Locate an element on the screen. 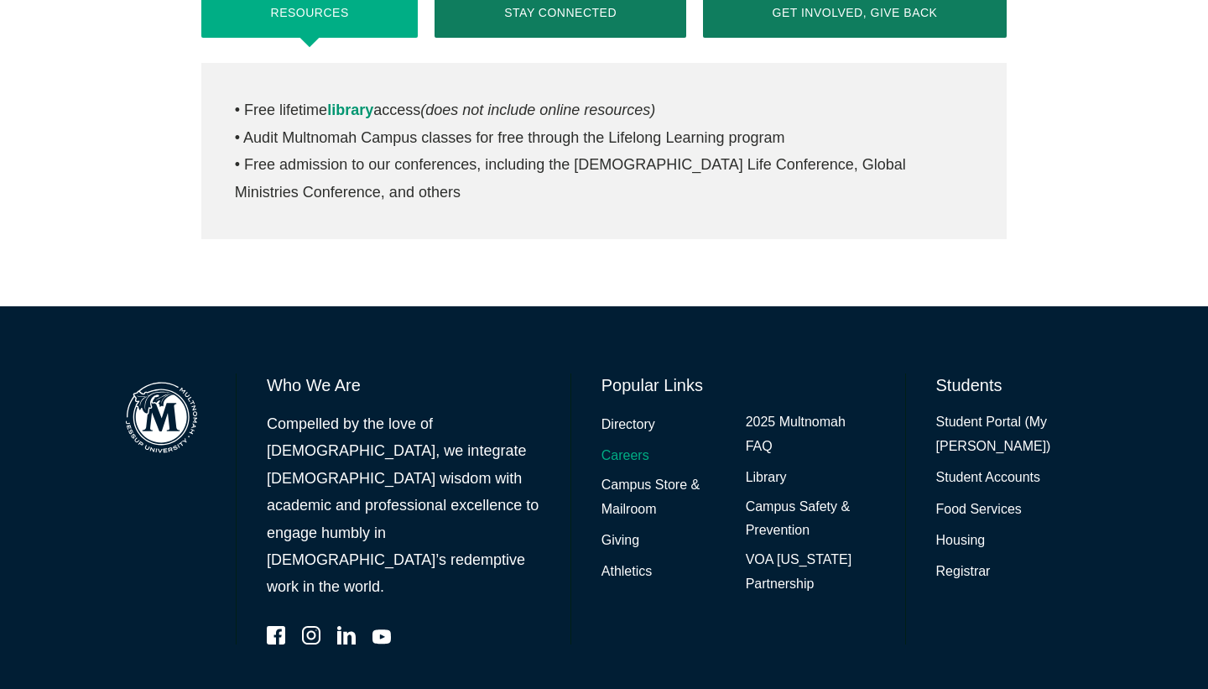 The height and width of the screenshot is (689, 1208). a: YouTube is located at coordinates (382, 635).